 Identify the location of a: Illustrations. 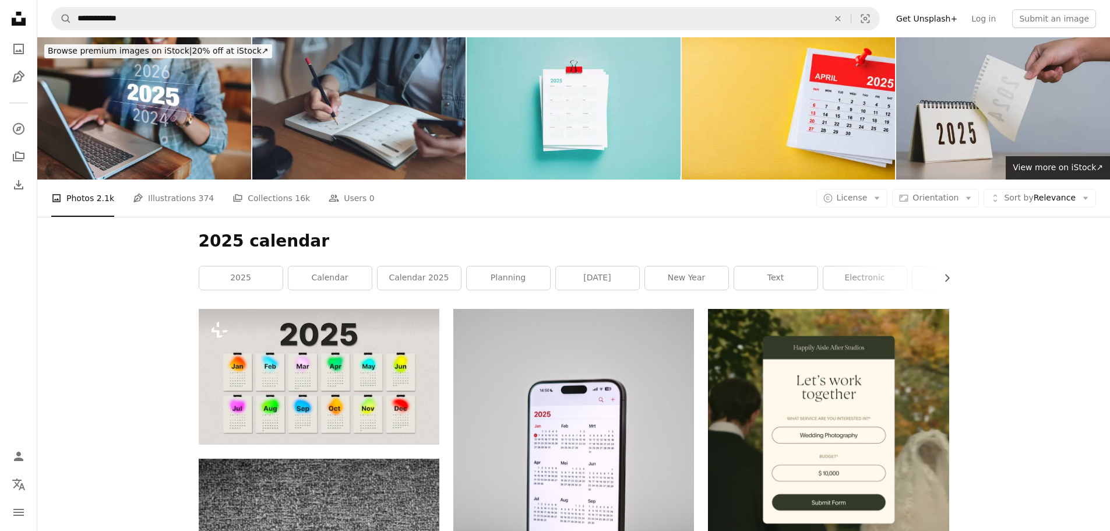
(19, 77).